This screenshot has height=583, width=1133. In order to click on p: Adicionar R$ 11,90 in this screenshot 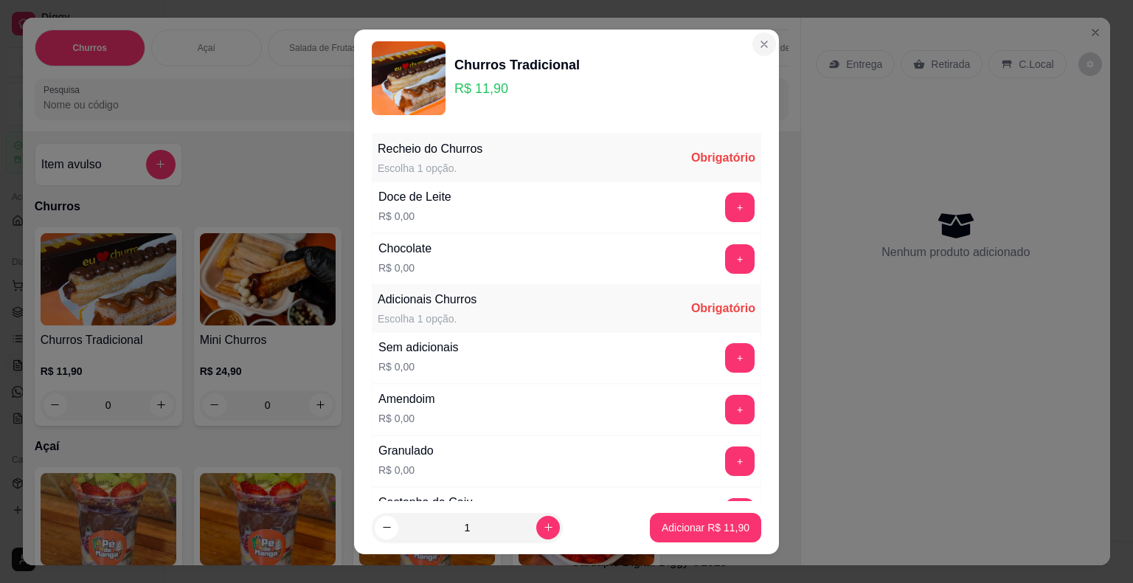, I will do `click(705, 528)`.